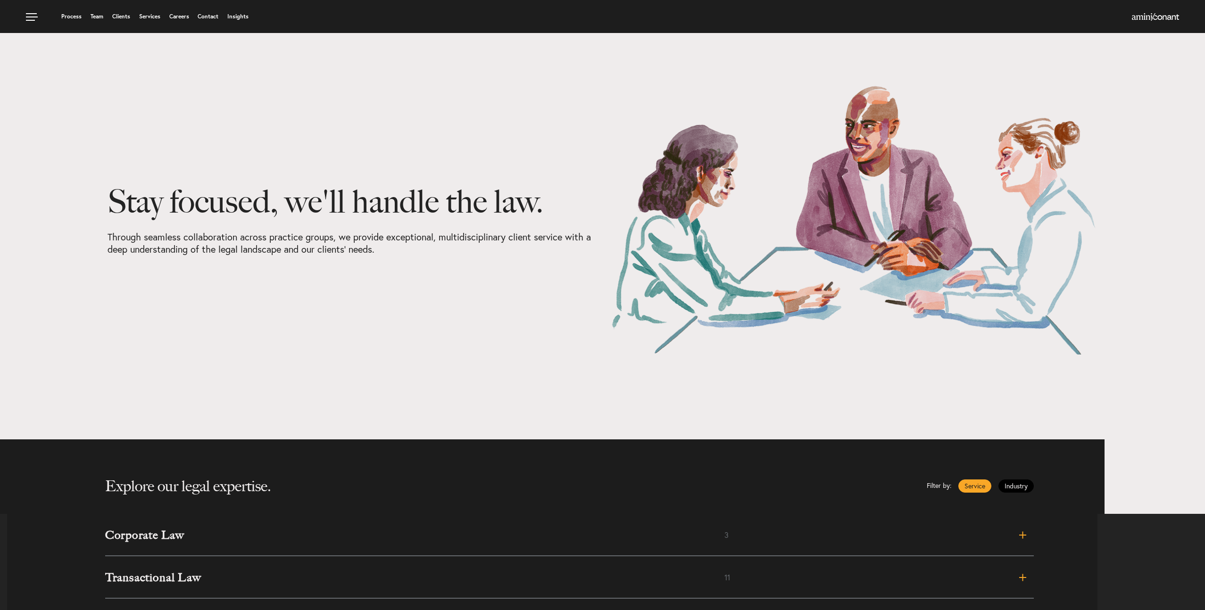 This screenshot has width=1205, height=610. I want to click on img: Amini & Conant, so click(1155, 17).